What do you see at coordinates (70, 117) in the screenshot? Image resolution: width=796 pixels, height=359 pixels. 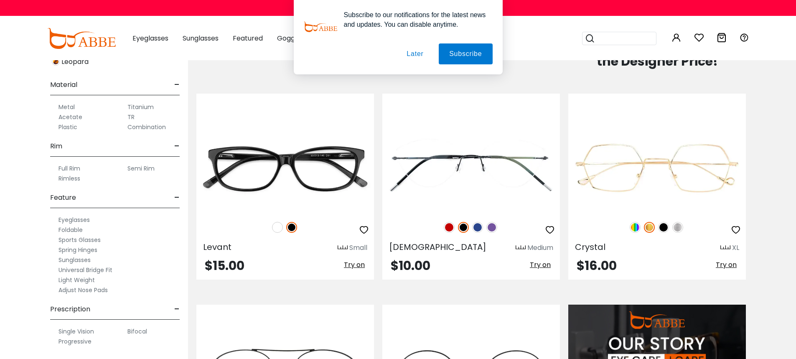 I see `label: Acetate` at bounding box center [70, 117].